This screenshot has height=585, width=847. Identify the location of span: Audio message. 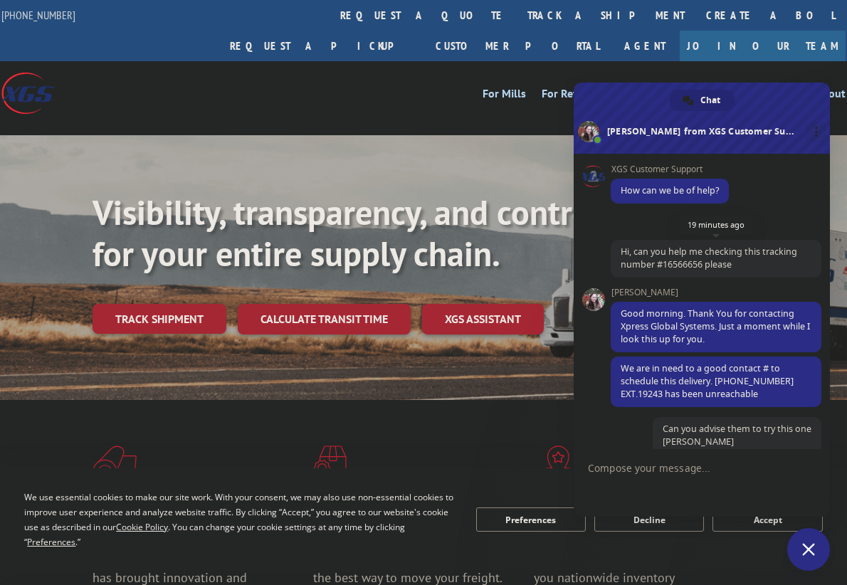
(631, 501).